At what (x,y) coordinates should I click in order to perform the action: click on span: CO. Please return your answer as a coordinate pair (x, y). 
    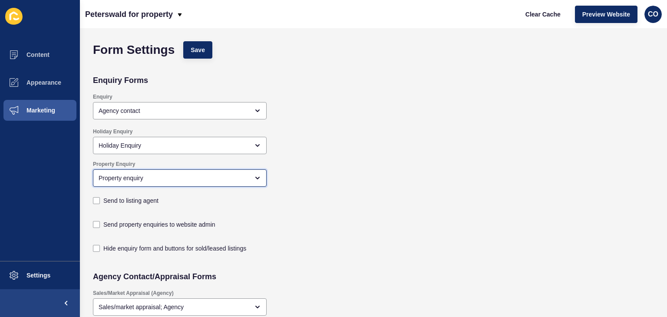
    Looking at the image, I should click on (653, 14).